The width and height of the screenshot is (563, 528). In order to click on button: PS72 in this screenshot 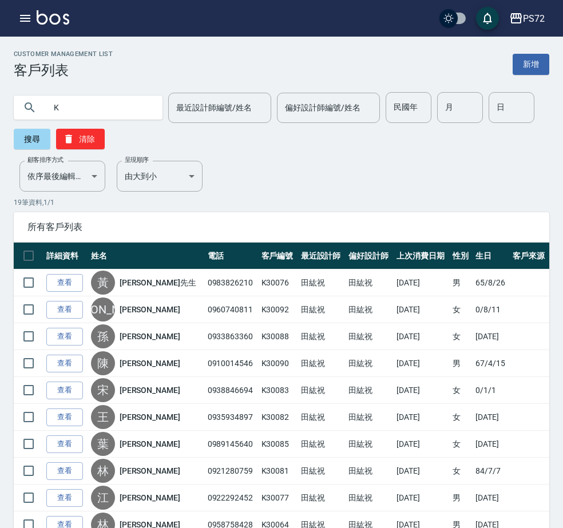, I will do `click(527, 18)`.